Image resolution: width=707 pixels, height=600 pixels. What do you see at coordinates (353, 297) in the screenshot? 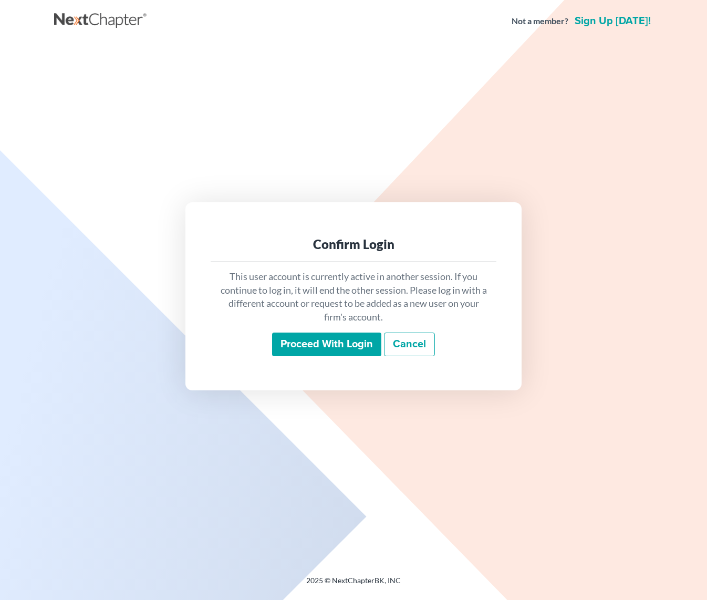
I see `p: This user account is currently active in another session. If you continue to log in, it will end ...` at bounding box center [353, 297].